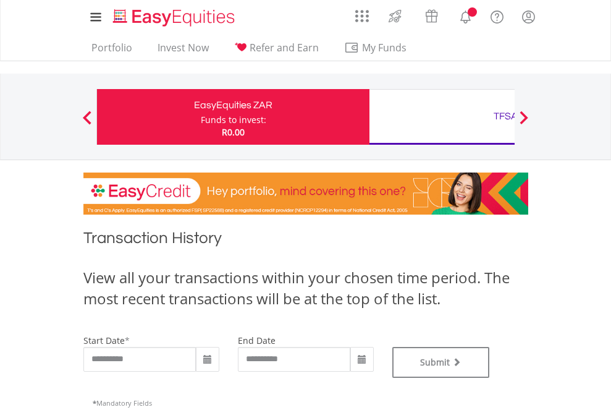  Describe the element at coordinates (306, 241) in the screenshot. I see `h1: Transaction History` at that location.